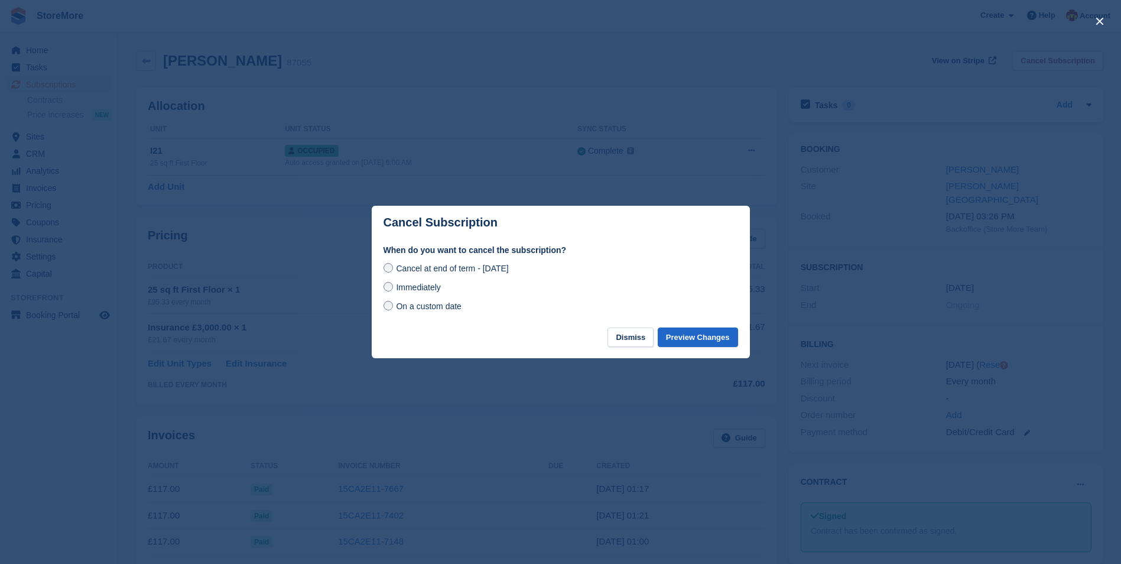 The image size is (1121, 564). I want to click on p: Cancel Subscription, so click(440, 222).